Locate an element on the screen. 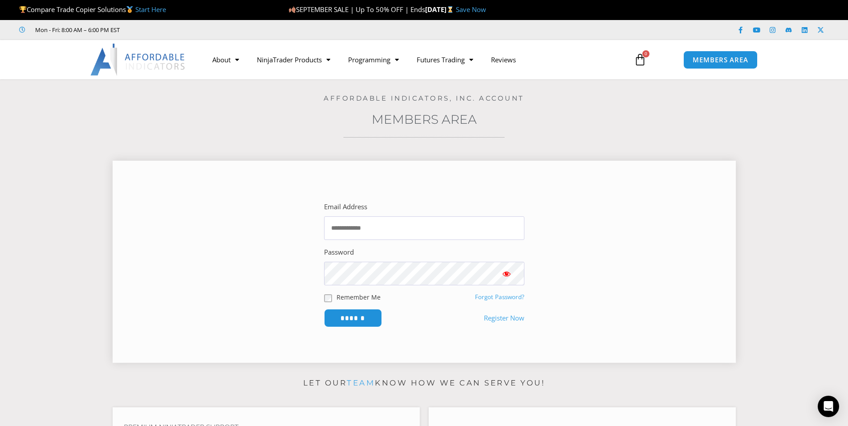 The image size is (848, 426). img: LogoAI | Affordable Indicators – NinjaTrader is located at coordinates (138, 60).